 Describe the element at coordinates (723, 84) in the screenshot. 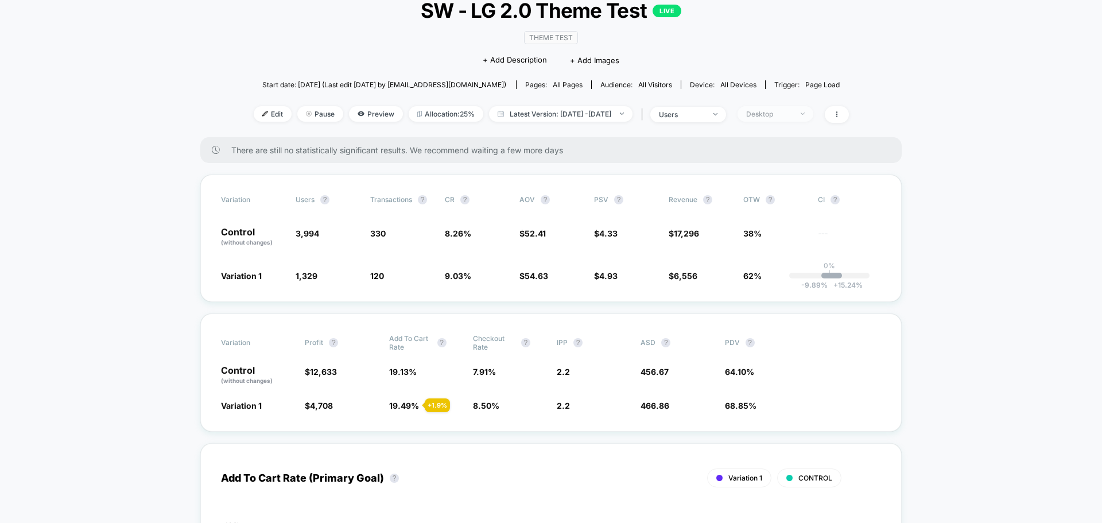

I see `span: Device:` at that location.